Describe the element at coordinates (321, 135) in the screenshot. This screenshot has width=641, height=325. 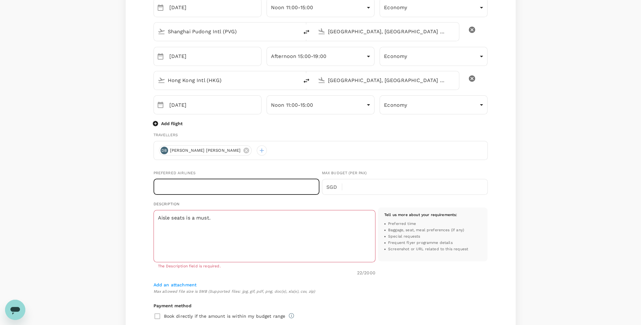
I see `div: Travellers` at that location.